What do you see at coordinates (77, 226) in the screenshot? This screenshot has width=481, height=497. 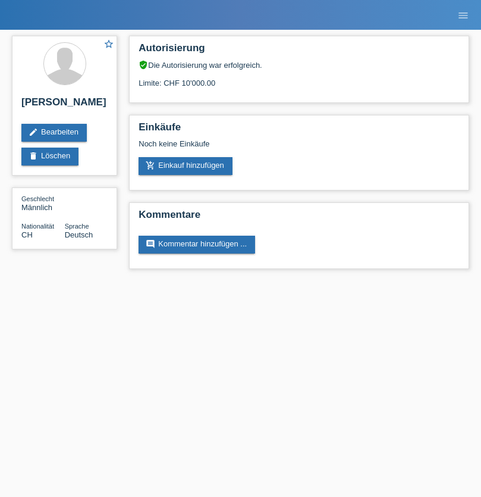 I see `span: Sprache` at bounding box center [77, 226].